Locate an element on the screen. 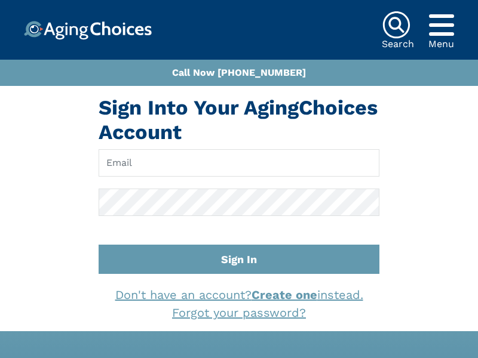 This screenshot has width=478, height=358. a: Don't have an account?Create oneinstead. is located at coordinates (239, 295).